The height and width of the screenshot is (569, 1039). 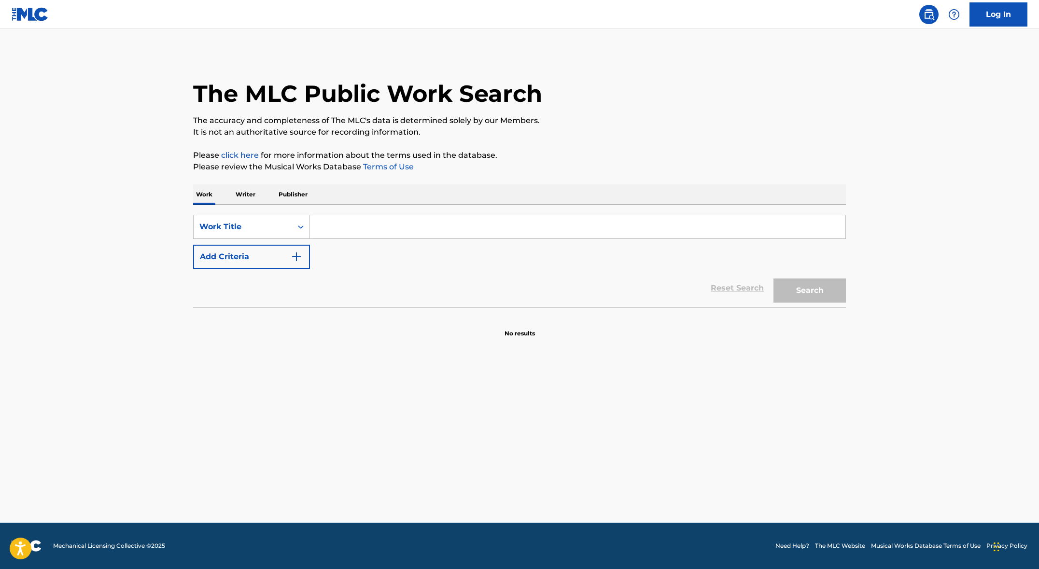 I want to click on p: No results, so click(x=520, y=328).